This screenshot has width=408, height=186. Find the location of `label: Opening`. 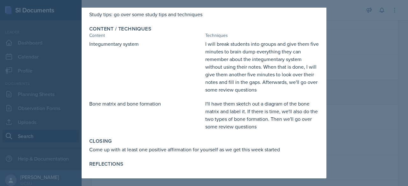

label: Opening is located at coordinates (101, 6).